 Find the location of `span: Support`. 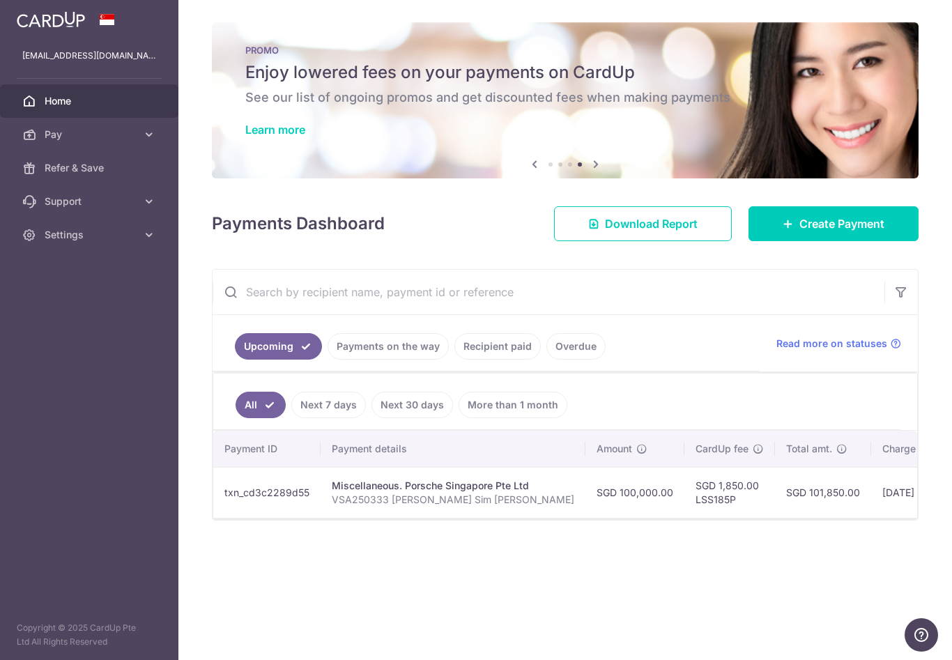

span: Support is located at coordinates (91, 201).